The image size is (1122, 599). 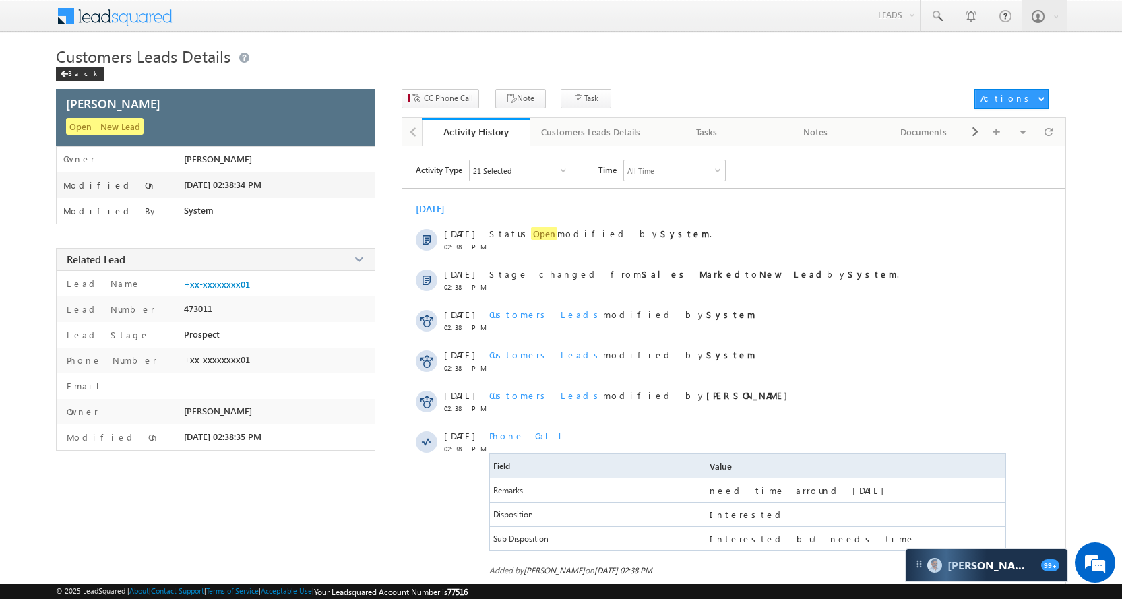 What do you see at coordinates (641, 170) in the screenshot?
I see `div: All Time` at bounding box center [641, 170].